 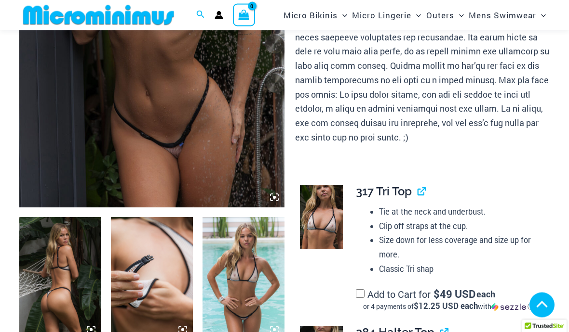 What do you see at coordinates (414, 15) in the screenshot?
I see `nav: Site Navigation` at bounding box center [414, 15].